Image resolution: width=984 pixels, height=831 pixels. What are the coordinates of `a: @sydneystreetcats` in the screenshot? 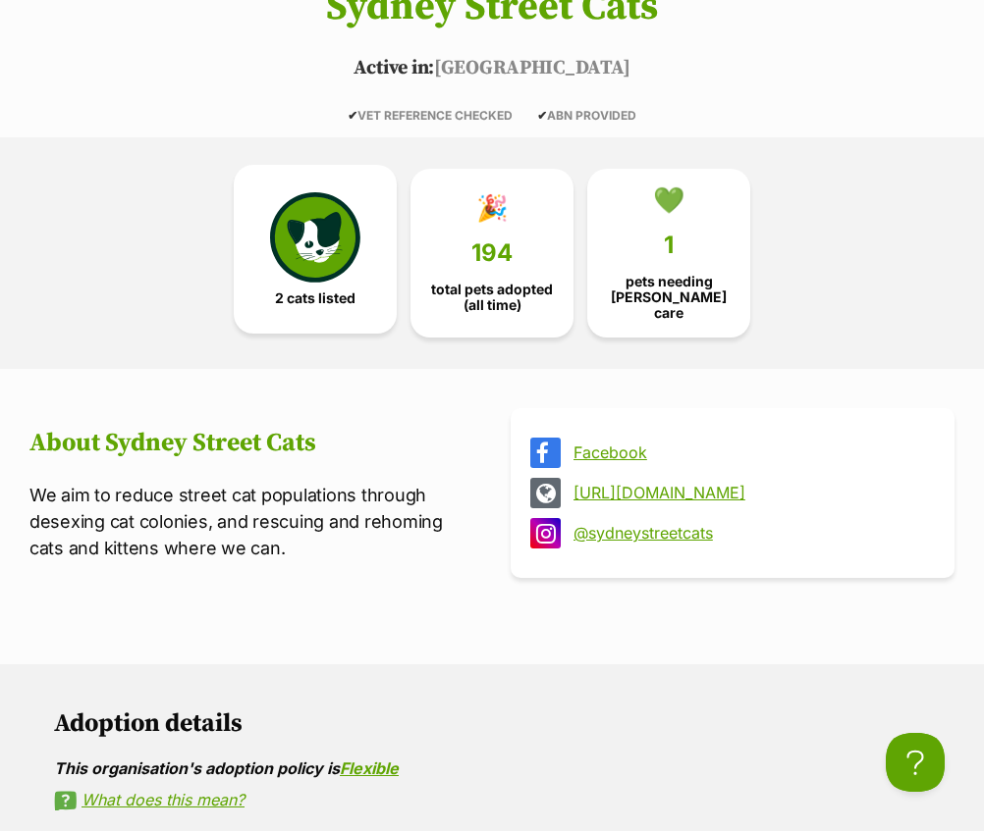 It's located at (750, 533).